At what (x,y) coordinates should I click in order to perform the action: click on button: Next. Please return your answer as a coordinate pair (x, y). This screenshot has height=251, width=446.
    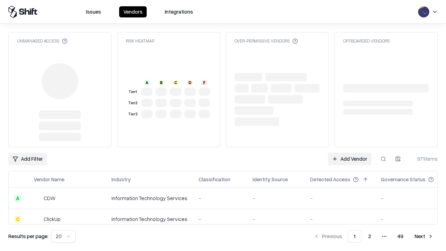
    Looking at the image, I should click on (424, 236).